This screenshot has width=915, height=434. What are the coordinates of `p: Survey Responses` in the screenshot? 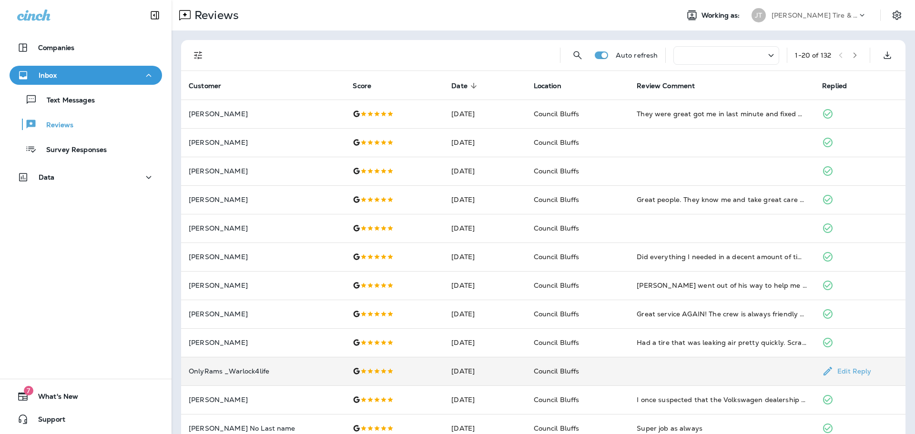 It's located at (71, 150).